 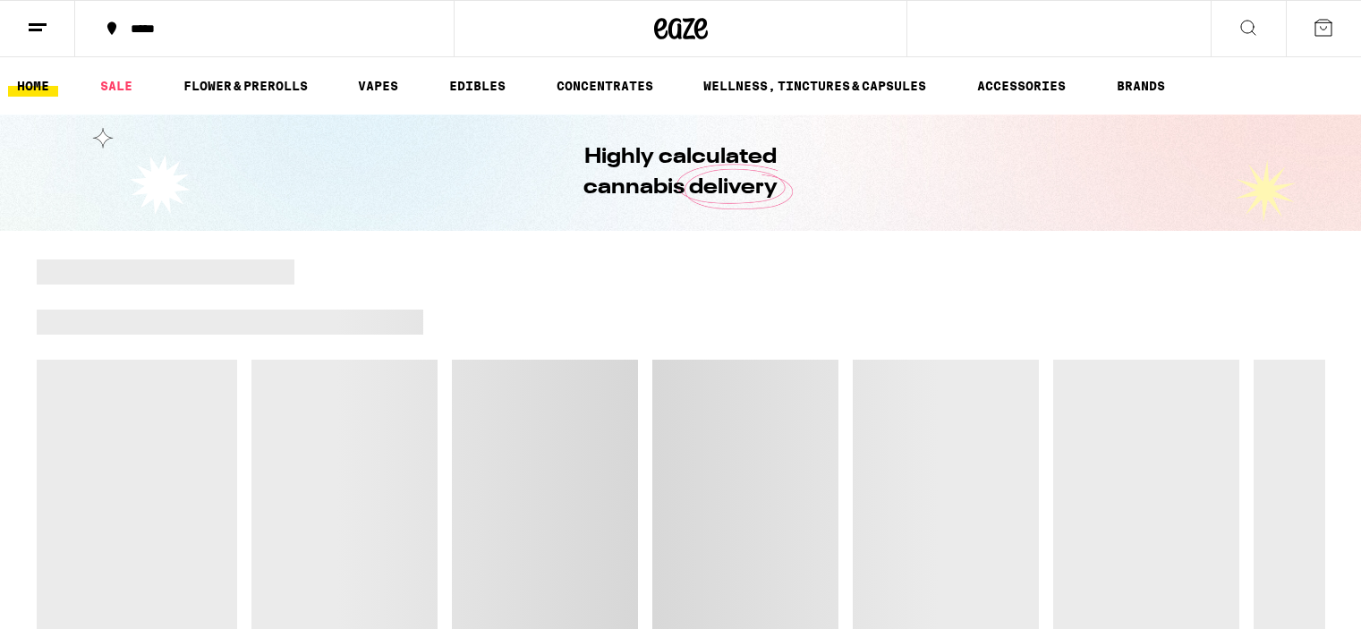 I want to click on h1: Highly calculated cannabis delivery, so click(x=681, y=173).